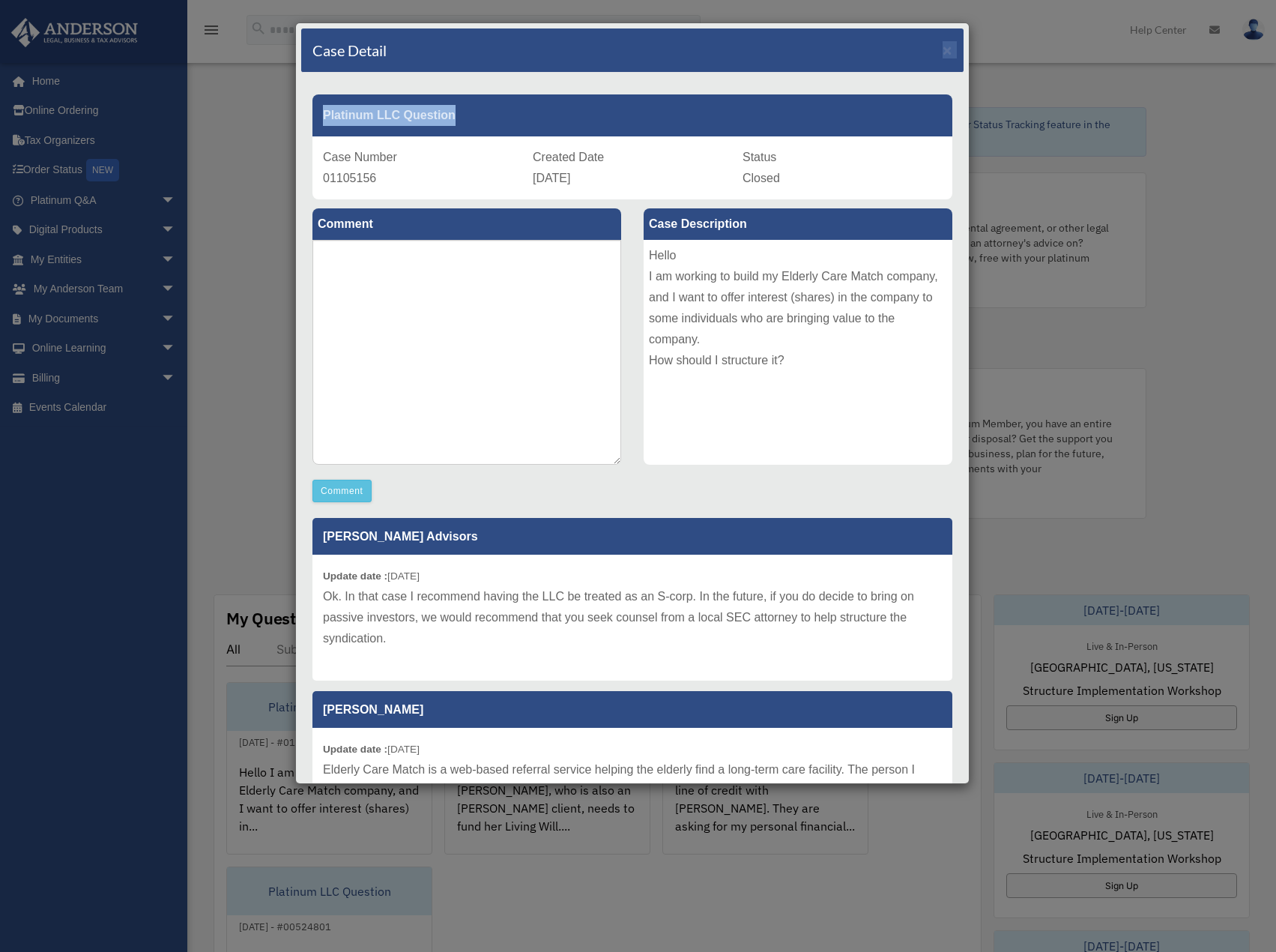  Describe the element at coordinates (947, 49) in the screenshot. I see `button: Close` at that location.